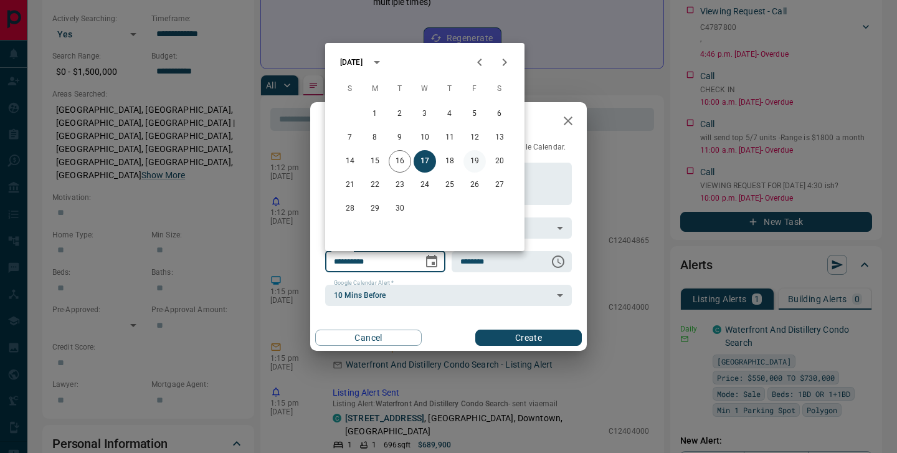 The height and width of the screenshot is (453, 897). Describe the element at coordinates (450, 138) in the screenshot. I see `button: 11` at that location.